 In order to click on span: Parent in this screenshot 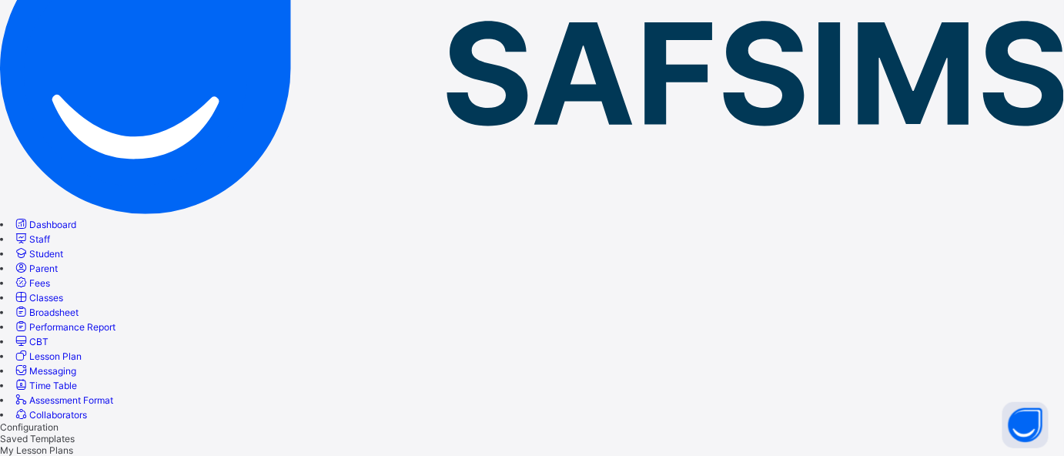, I will do `click(43, 268)`.